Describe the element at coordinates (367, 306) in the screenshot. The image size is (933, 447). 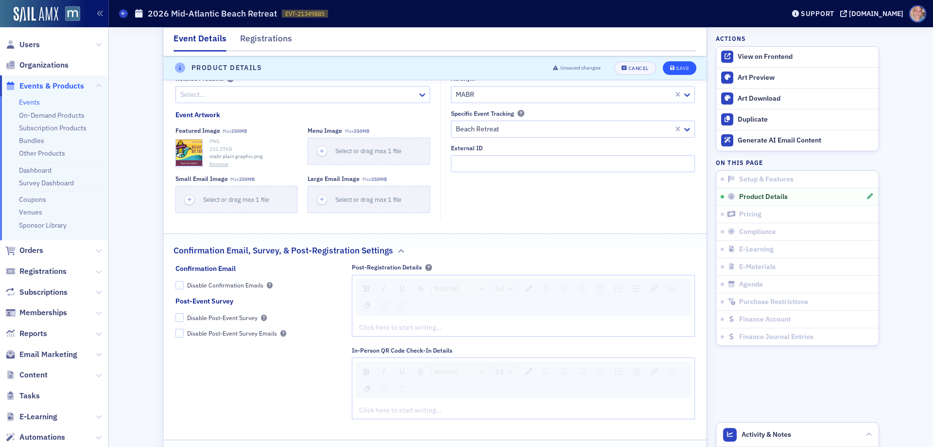
I see `div: Remove` at that location.